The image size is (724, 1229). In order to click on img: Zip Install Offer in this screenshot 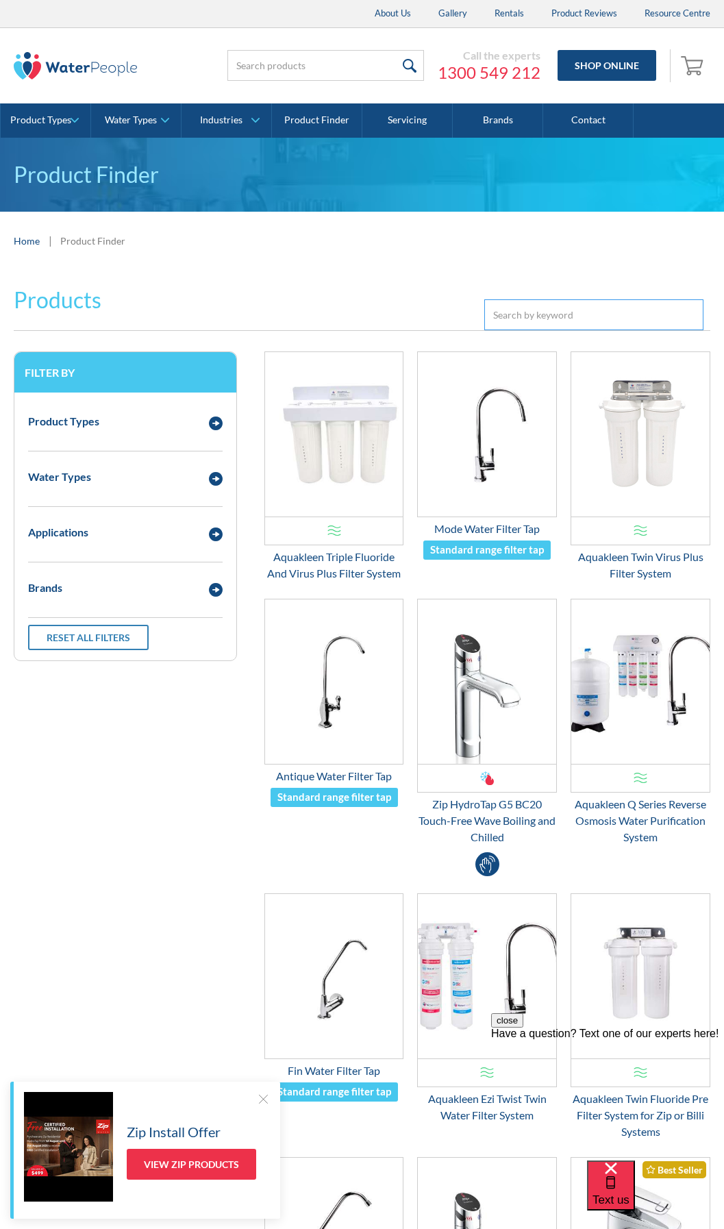, I will do `click(69, 1147)`.